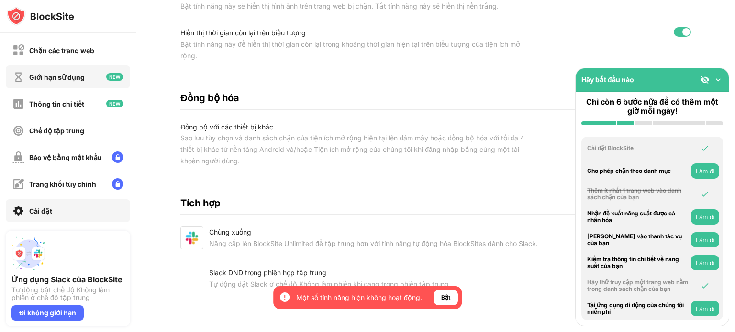  I want to click on font: Ứng dụng Slack của BlockSite, so click(67, 280).